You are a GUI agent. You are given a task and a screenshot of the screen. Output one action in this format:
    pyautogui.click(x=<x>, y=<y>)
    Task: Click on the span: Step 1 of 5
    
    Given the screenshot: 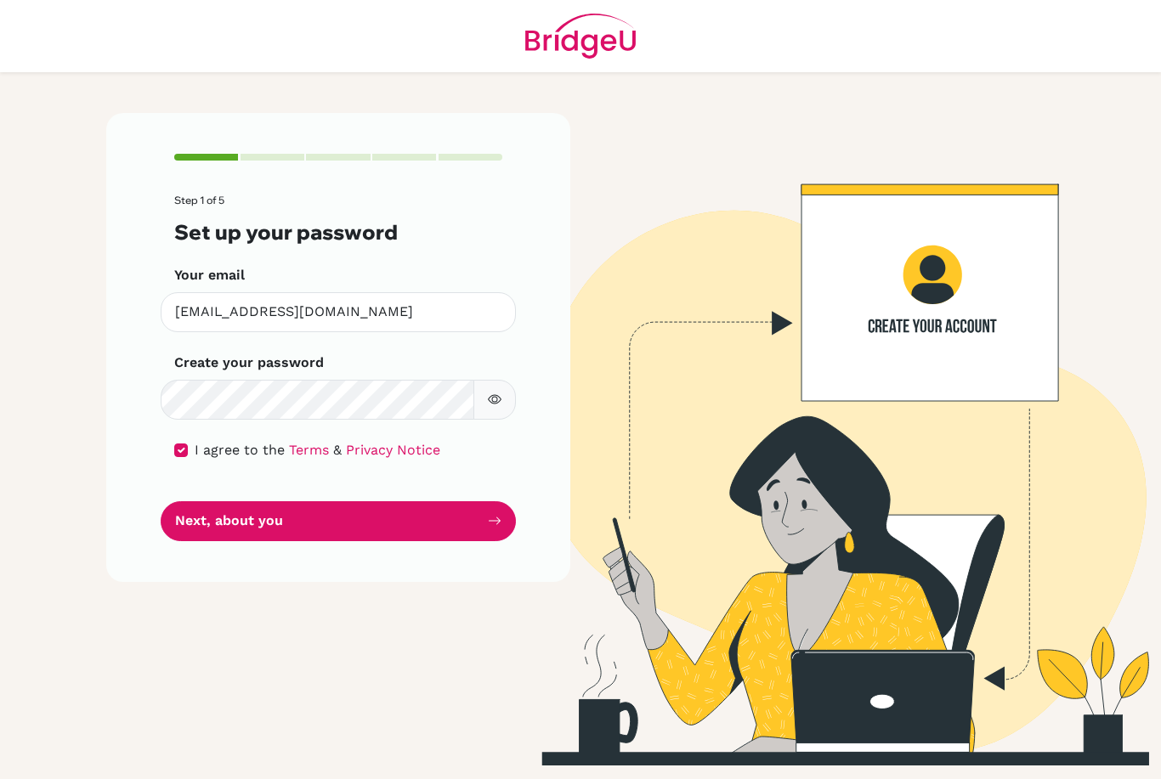 What is the action you would take?
    pyautogui.click(x=199, y=200)
    